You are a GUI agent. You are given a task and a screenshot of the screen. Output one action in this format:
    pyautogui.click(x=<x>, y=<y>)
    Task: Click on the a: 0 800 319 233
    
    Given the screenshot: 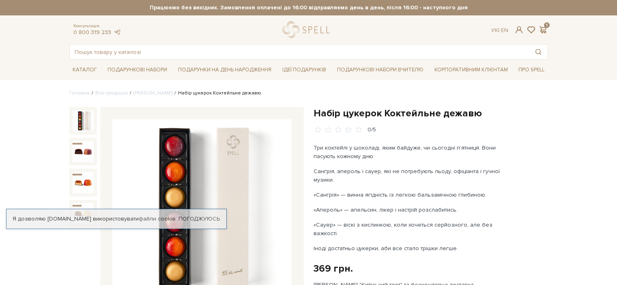 What is the action you would take?
    pyautogui.click(x=92, y=32)
    